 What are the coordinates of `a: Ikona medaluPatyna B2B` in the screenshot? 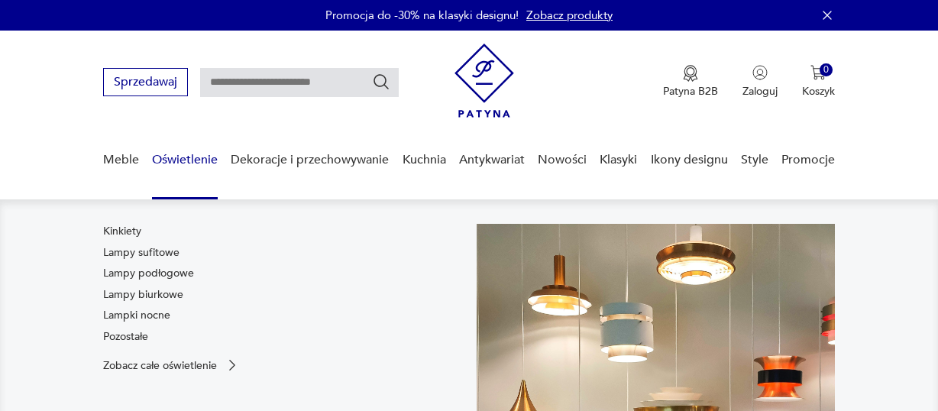 It's located at (690, 82).